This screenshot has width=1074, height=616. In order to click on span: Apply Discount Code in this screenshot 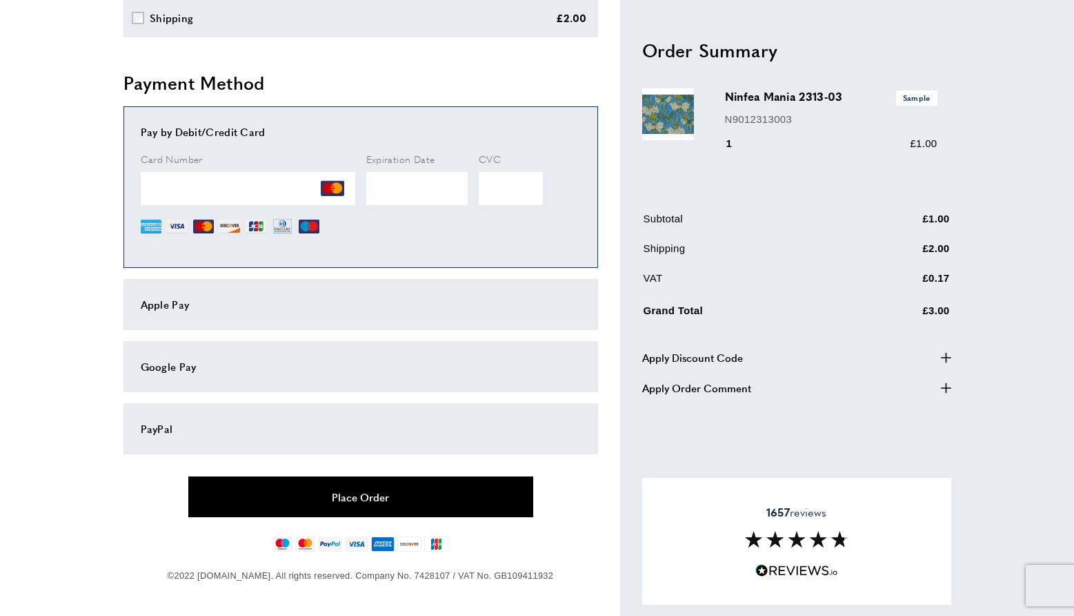, I will do `click(693, 357)`.